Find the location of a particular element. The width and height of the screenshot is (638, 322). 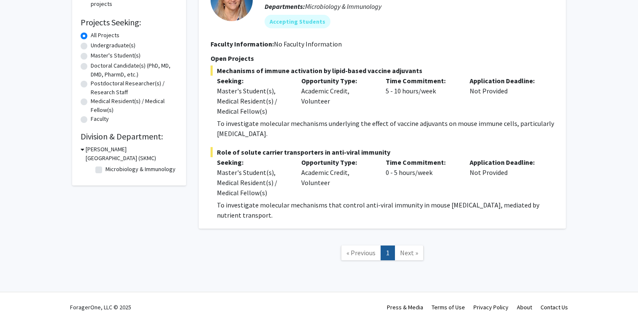

label: Medical Resident(s) / Medical Fellow(s) is located at coordinates (134, 106).